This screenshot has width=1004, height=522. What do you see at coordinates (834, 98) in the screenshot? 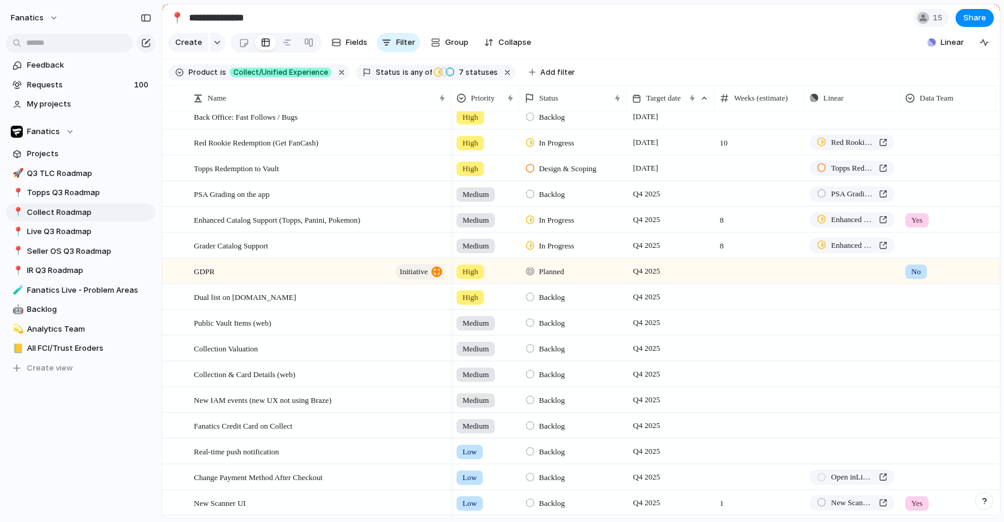
I see `span: Linear` at bounding box center [834, 98].